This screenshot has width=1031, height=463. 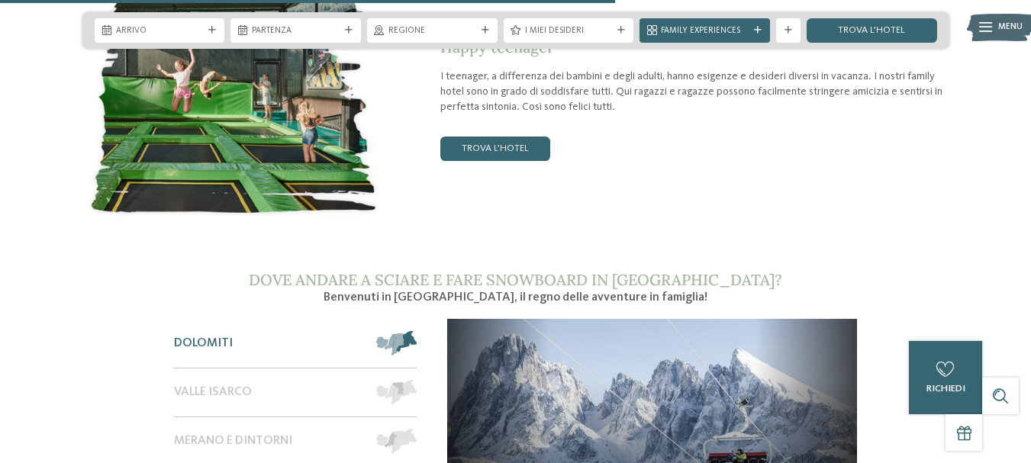 What do you see at coordinates (946, 378) in the screenshot?
I see `a: richiedi` at bounding box center [946, 378].